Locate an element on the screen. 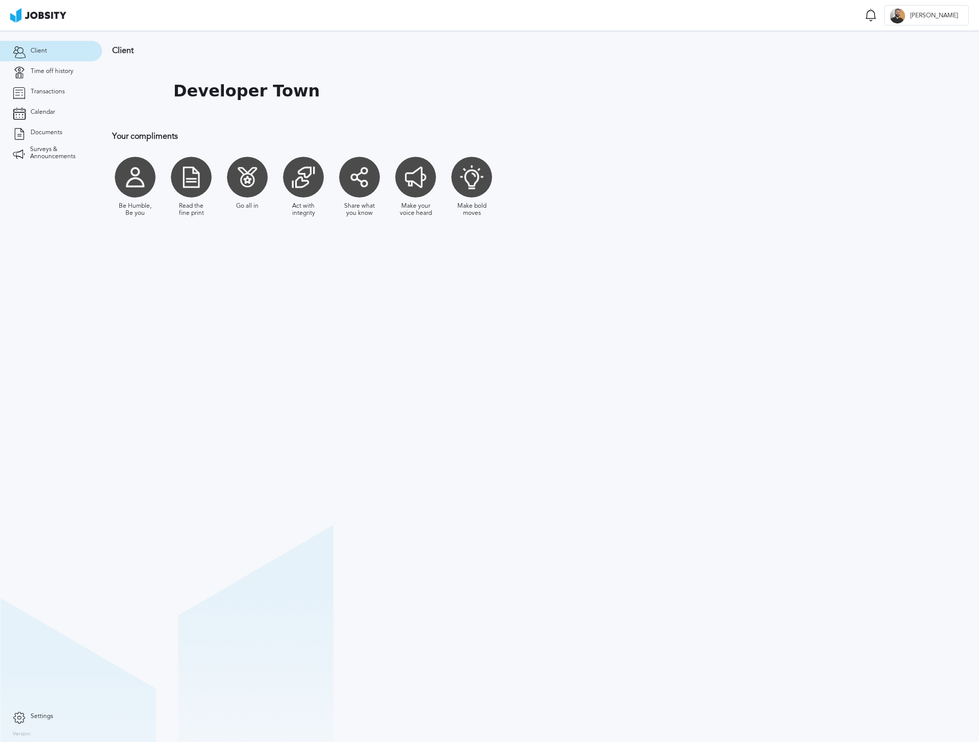 The width and height of the screenshot is (979, 742). div: Make bold moves is located at coordinates (472, 210).